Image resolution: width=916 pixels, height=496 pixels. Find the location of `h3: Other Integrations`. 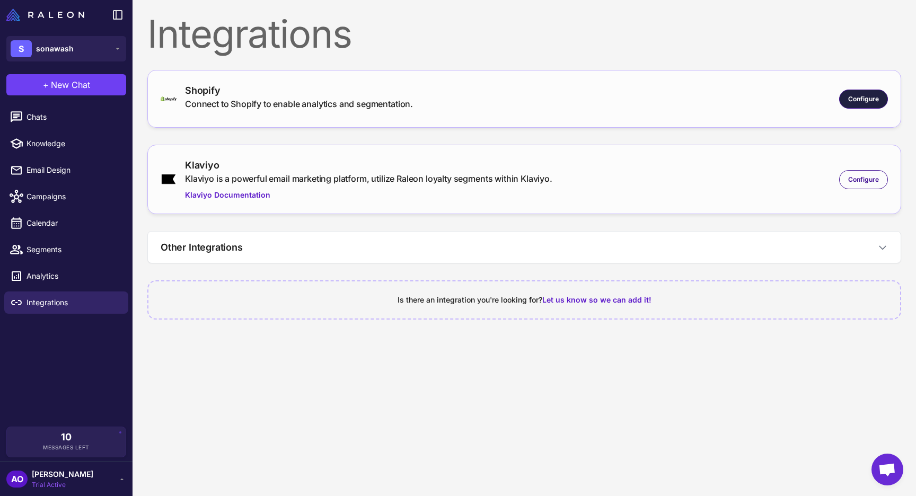

h3: Other Integrations is located at coordinates (201, 247).